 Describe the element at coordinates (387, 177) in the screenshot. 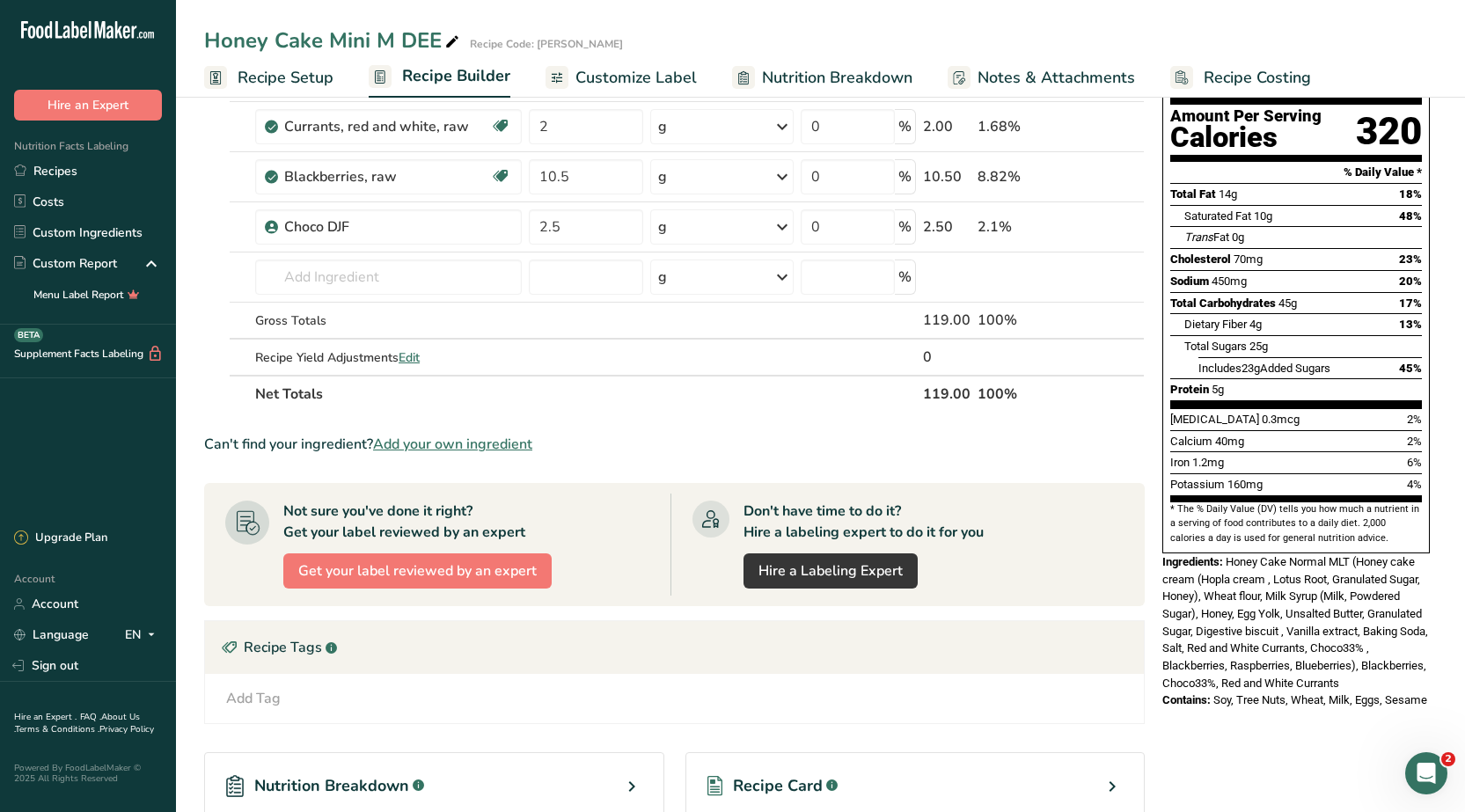

I see `div: Blackberries, raw` at that location.